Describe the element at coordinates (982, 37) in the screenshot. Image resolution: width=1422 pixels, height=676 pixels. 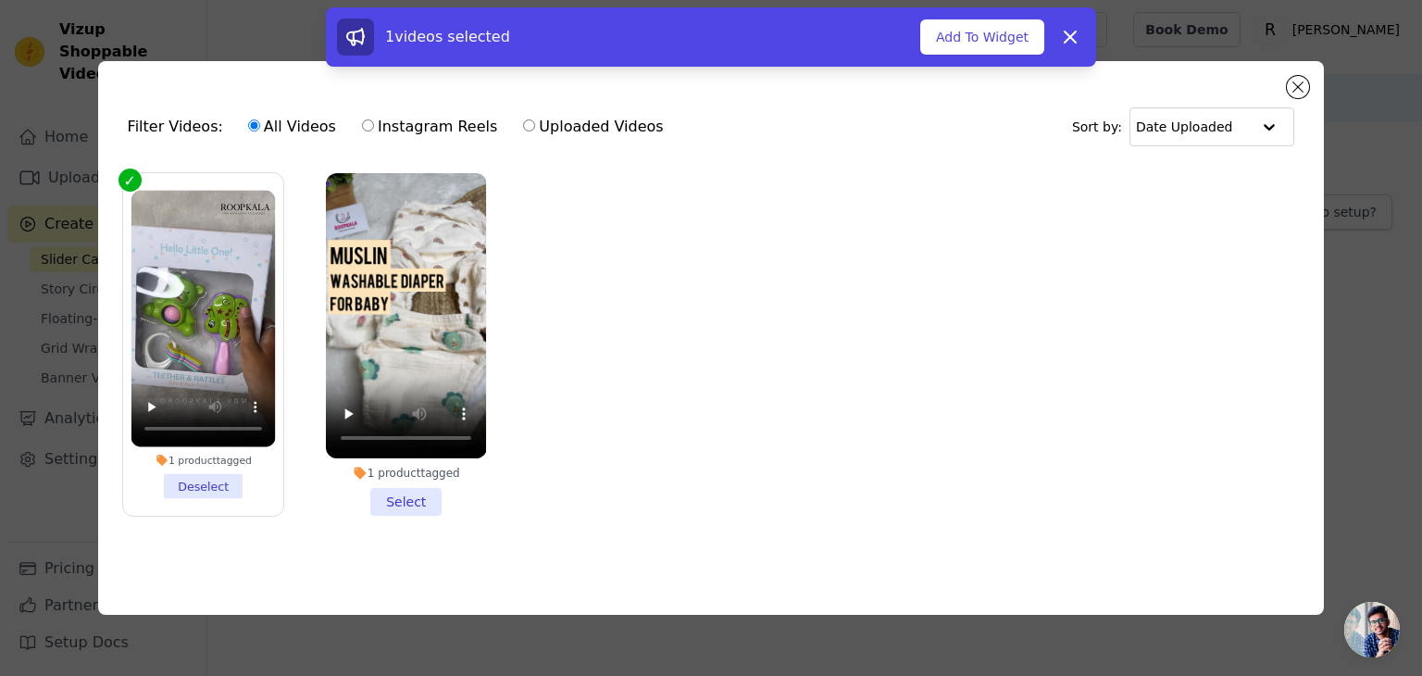
I see `button: Add To Widget` at that location.